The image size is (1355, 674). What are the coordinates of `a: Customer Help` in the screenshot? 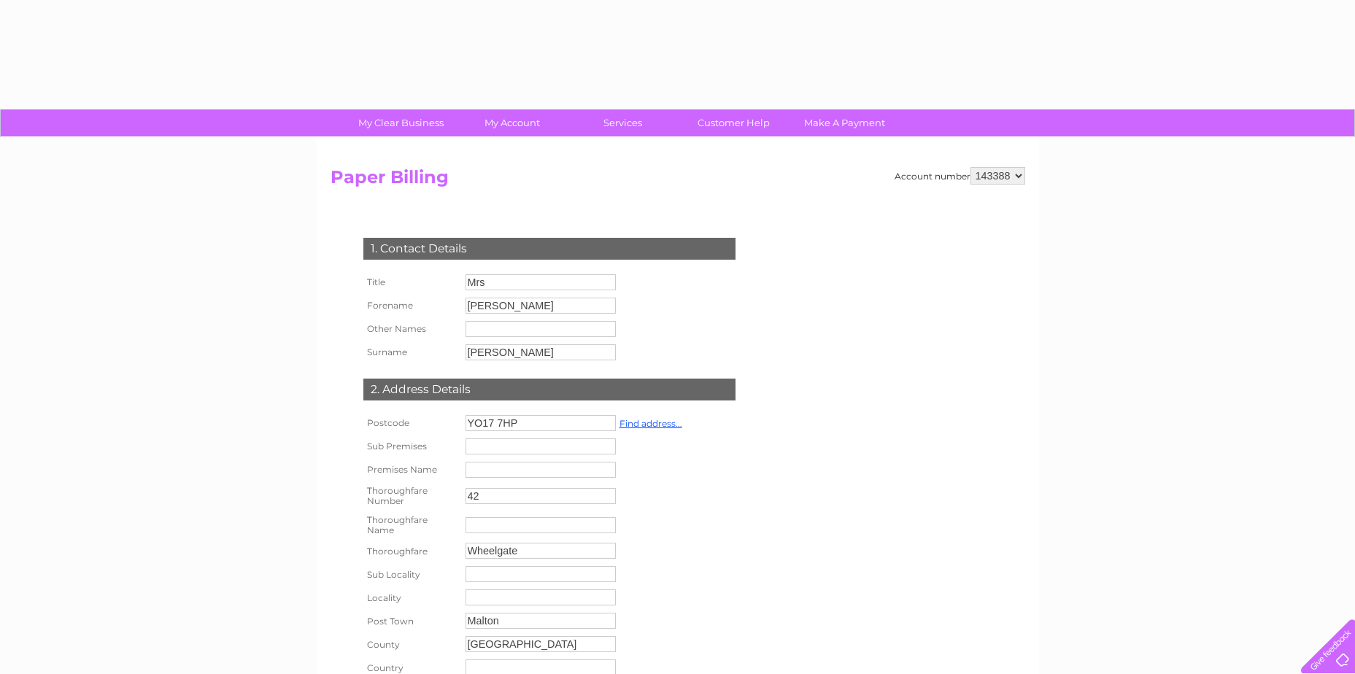 It's located at (733, 123).